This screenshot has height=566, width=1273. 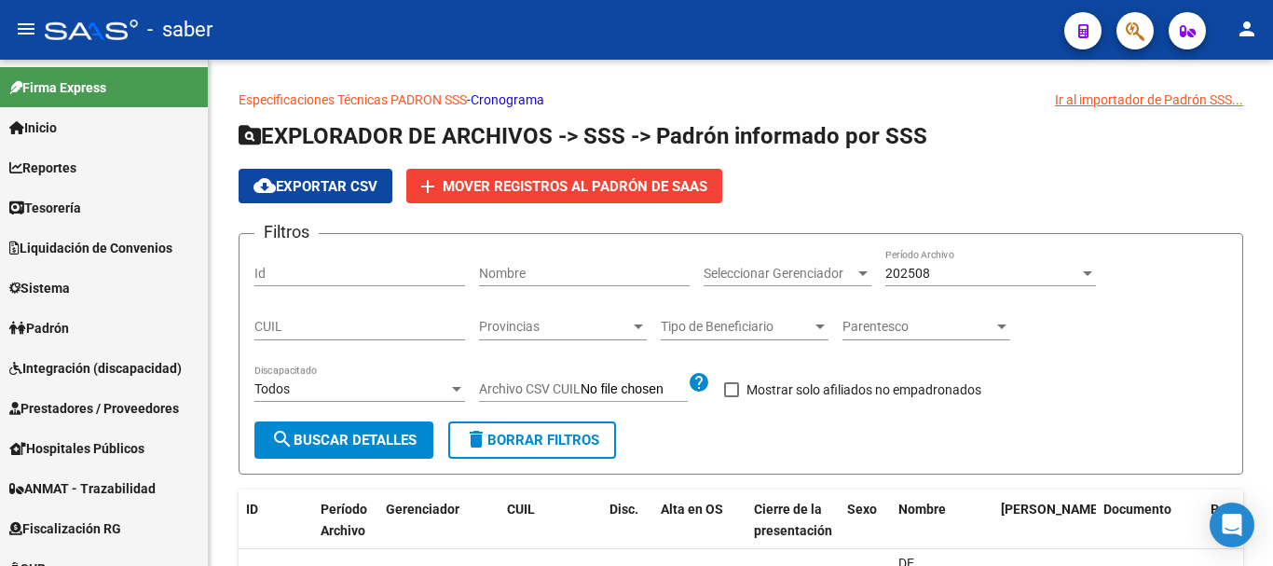 I want to click on datatable-header-cell: Disc., so click(x=627, y=520).